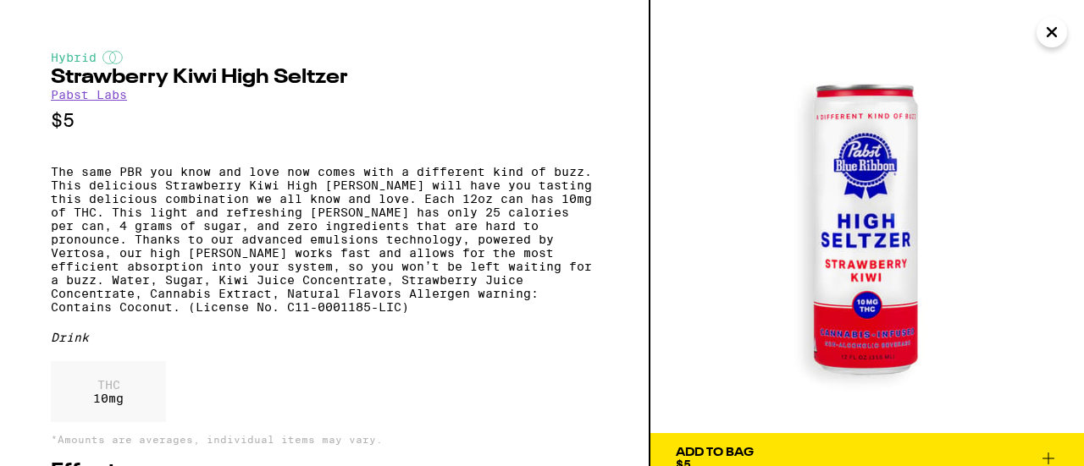 The width and height of the screenshot is (1084, 466). I want to click on span: Hi. Need any help?, so click(66, 19).